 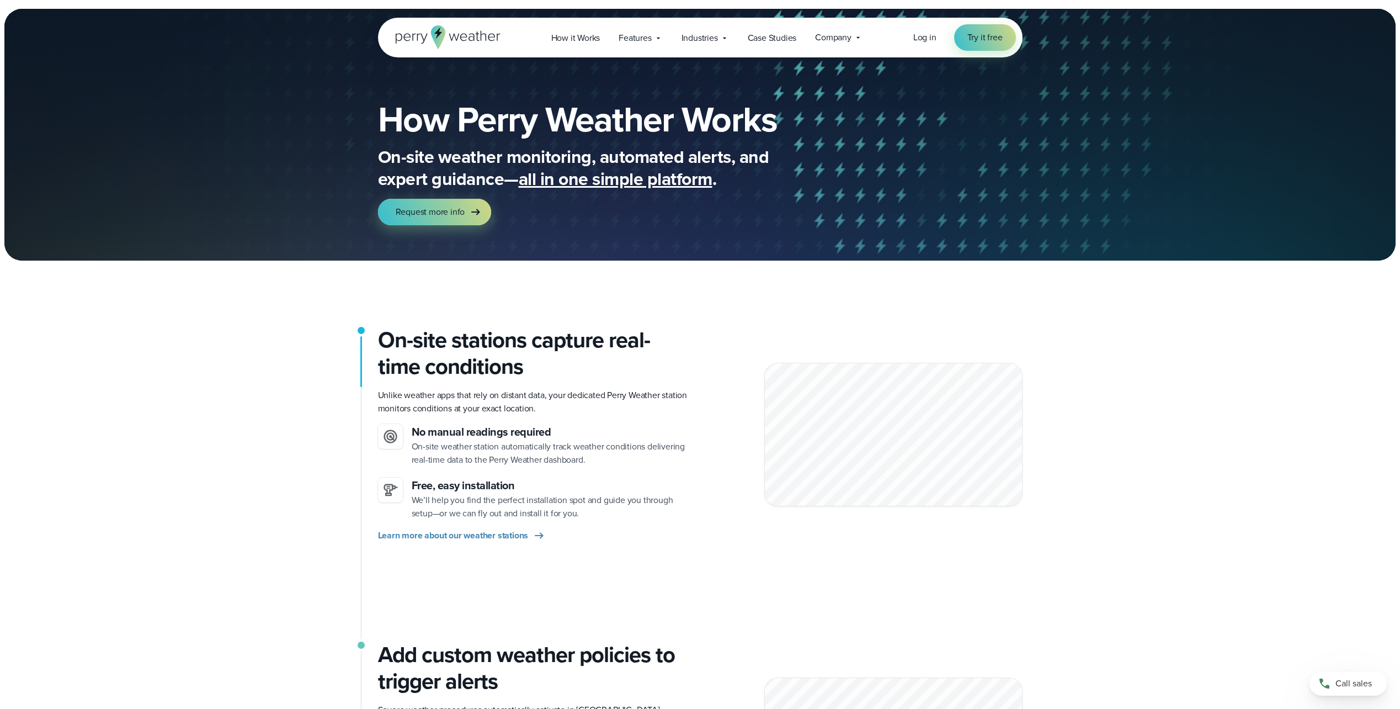 What do you see at coordinates (615, 179) in the screenshot?
I see `span: all in one simple platform` at bounding box center [615, 179].